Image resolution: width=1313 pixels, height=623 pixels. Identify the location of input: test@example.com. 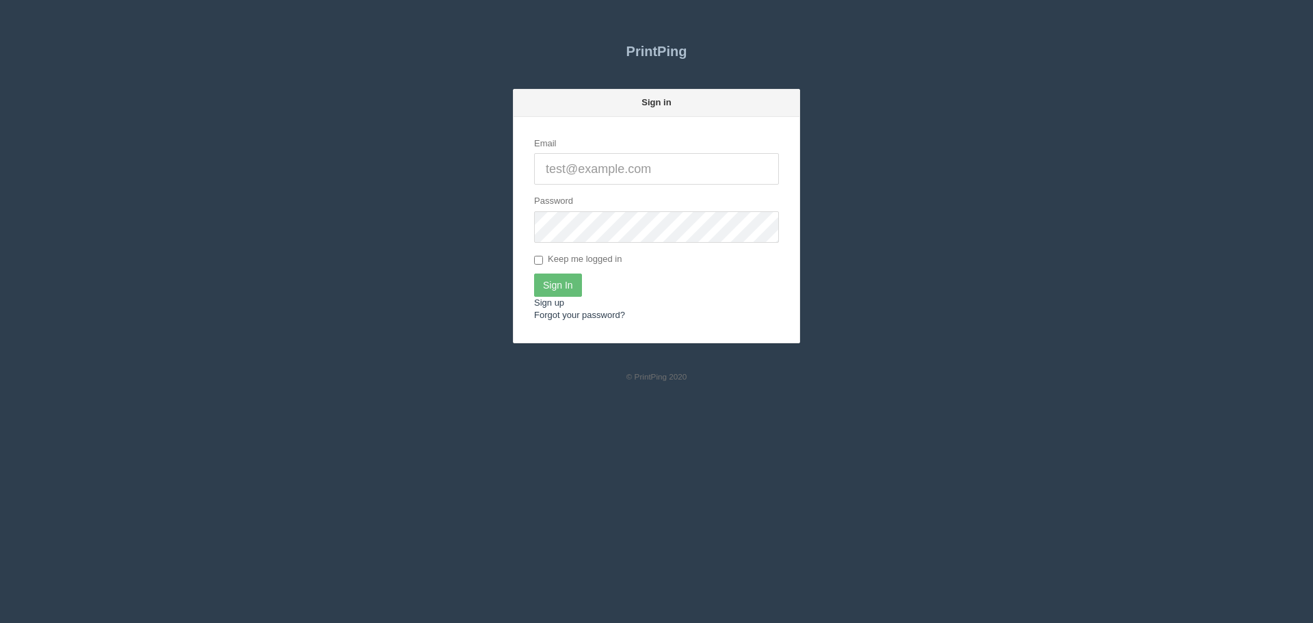
(657, 169).